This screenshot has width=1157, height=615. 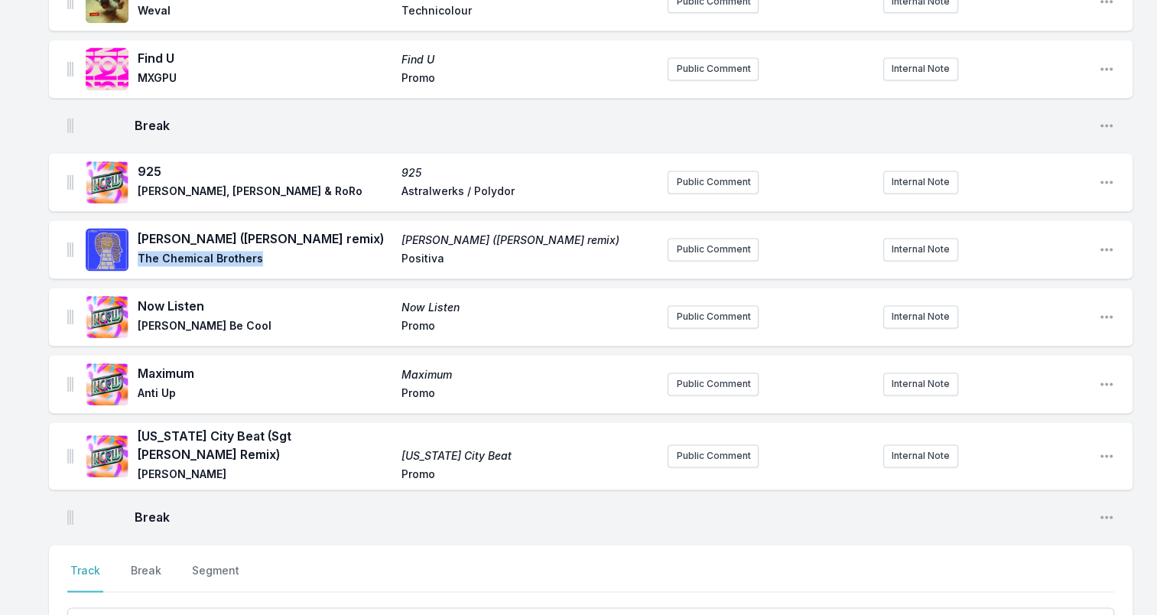 I want to click on button: Track, so click(x=85, y=577).